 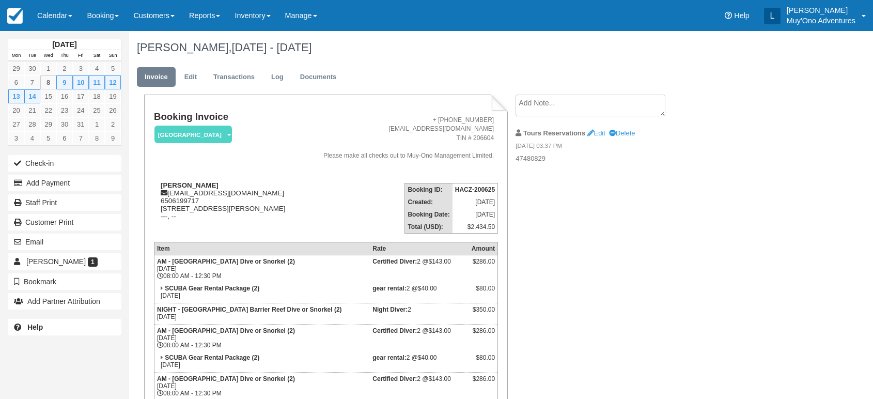 I want to click on a: 12, so click(x=113, y=82).